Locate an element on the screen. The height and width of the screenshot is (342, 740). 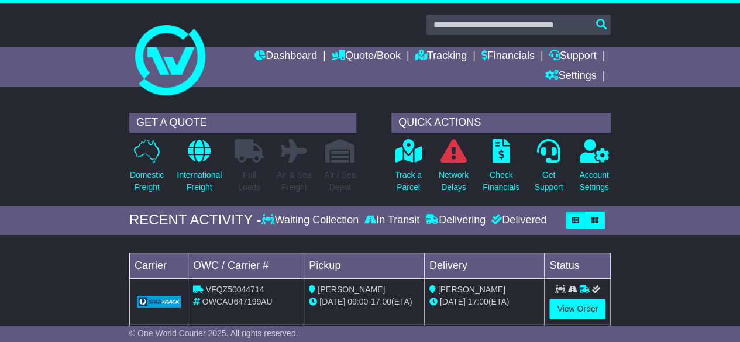
p: International Freight is located at coordinates (199, 181).